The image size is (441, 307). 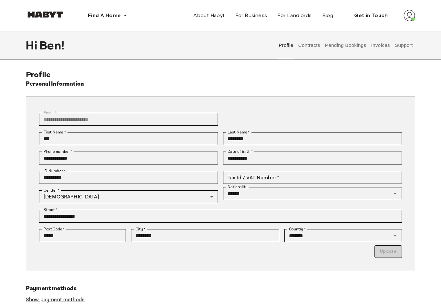 I want to click on h6: Payment methods, so click(x=221, y=289).